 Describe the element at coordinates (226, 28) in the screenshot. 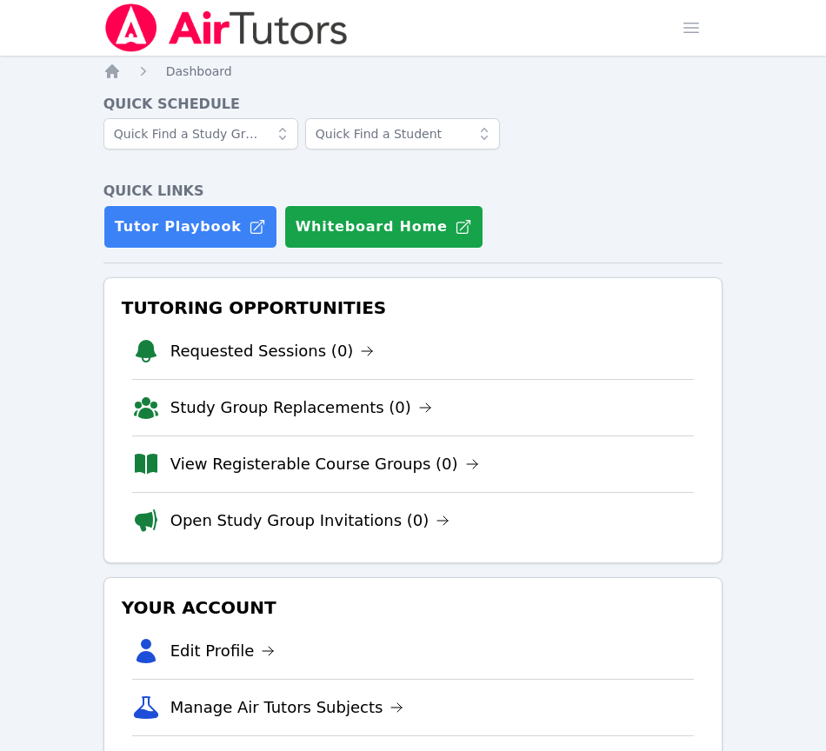

I see `img: Air Tutors` at that location.